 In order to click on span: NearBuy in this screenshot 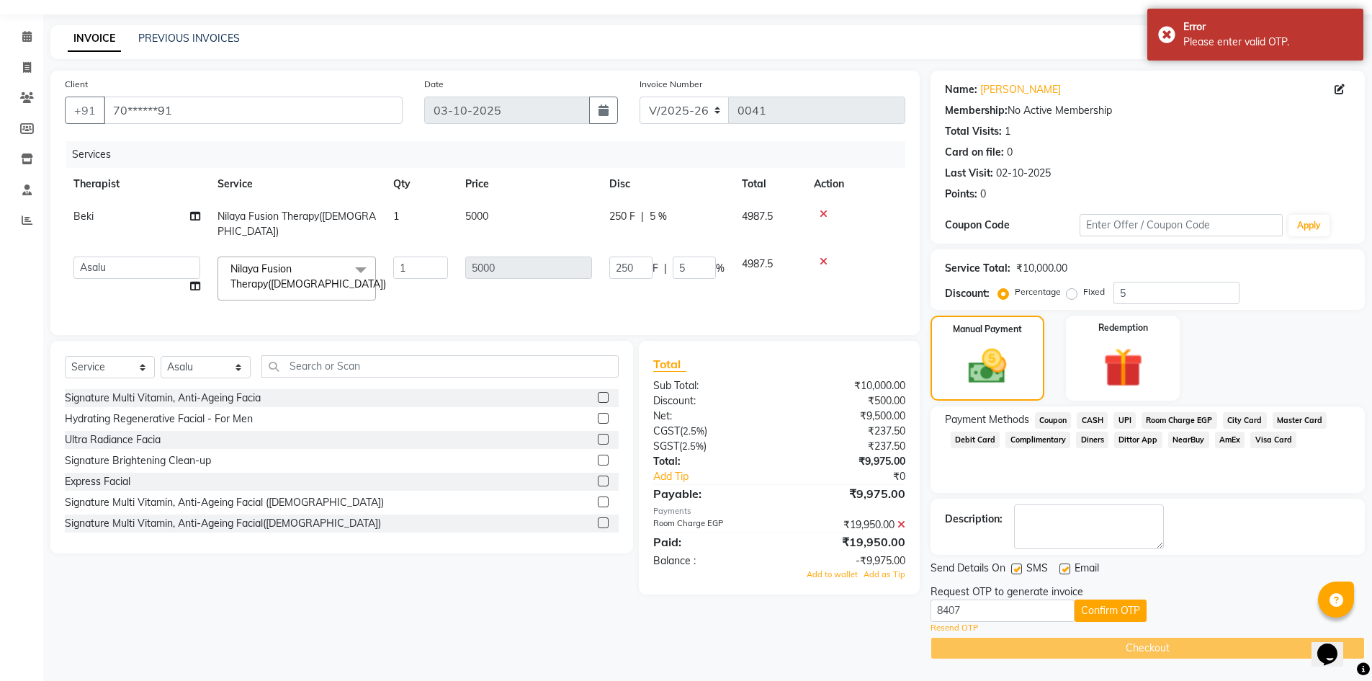, I will do `click(1188, 439)`.